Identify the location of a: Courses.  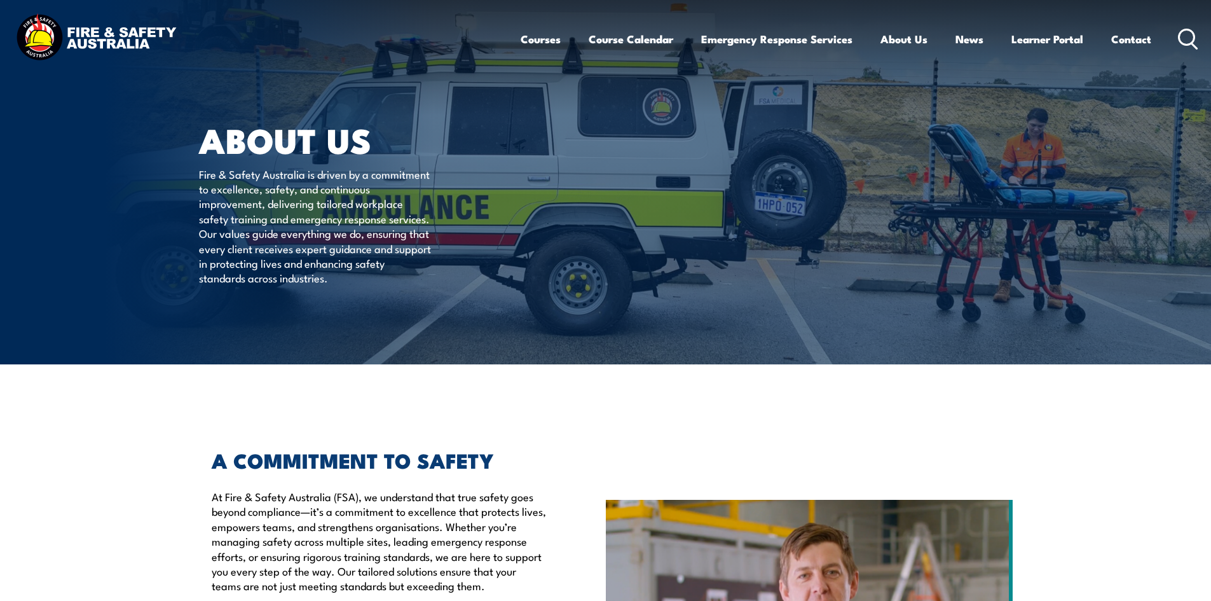
(541, 39).